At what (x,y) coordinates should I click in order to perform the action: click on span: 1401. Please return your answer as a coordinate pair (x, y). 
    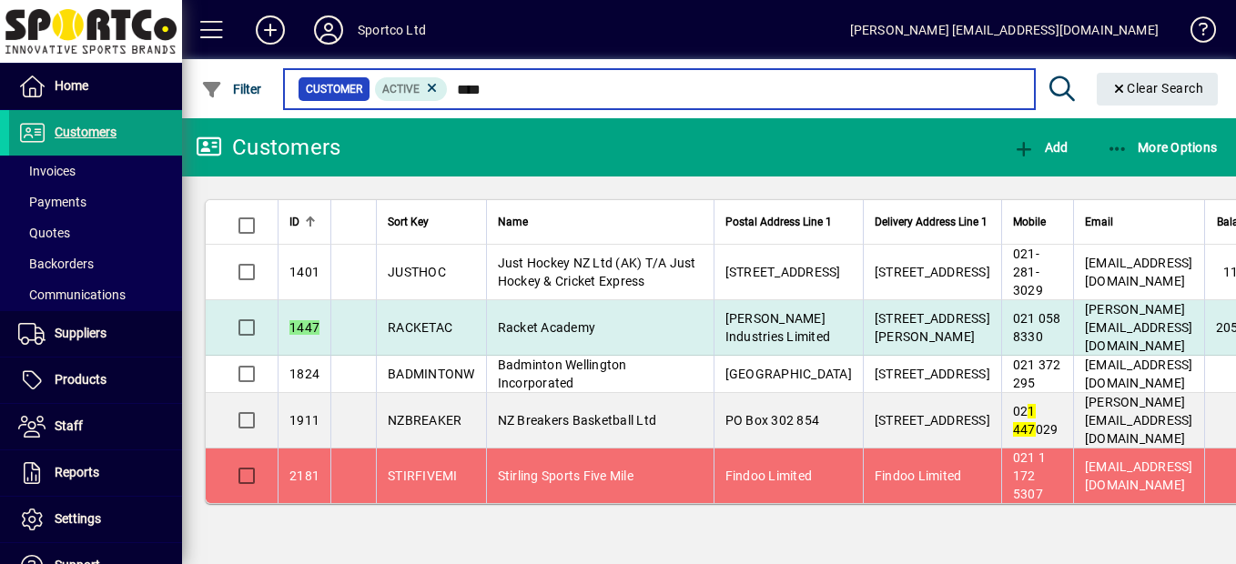
    Looking at the image, I should click on (304, 272).